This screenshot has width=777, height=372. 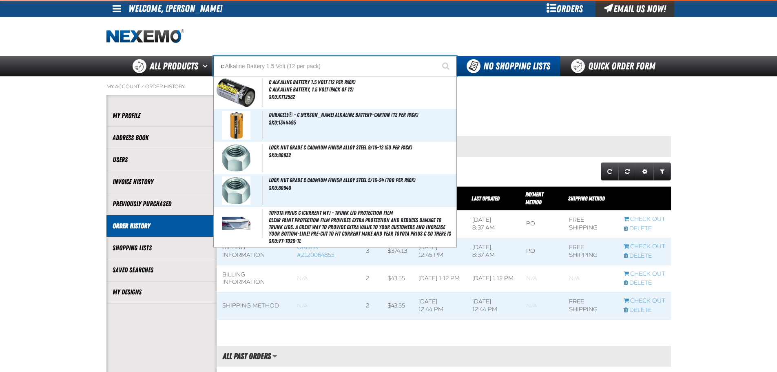 What do you see at coordinates (162, 182) in the screenshot?
I see `a: Invoice History` at bounding box center [162, 182].